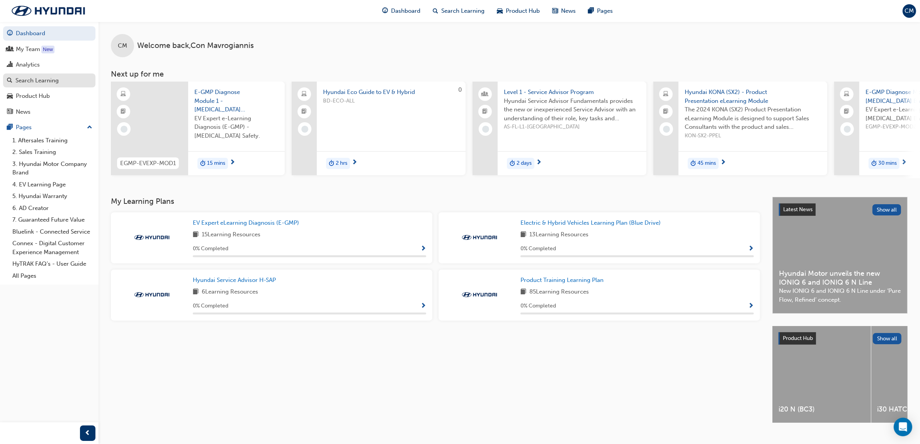  What do you see at coordinates (741, 128) in the screenshot?
I see `a: Hyundai KONA (SX2) - Product Presentation eLearning ModuleThe 2024 KONA (SX2) Product Presentatio...` at bounding box center [741, 128].